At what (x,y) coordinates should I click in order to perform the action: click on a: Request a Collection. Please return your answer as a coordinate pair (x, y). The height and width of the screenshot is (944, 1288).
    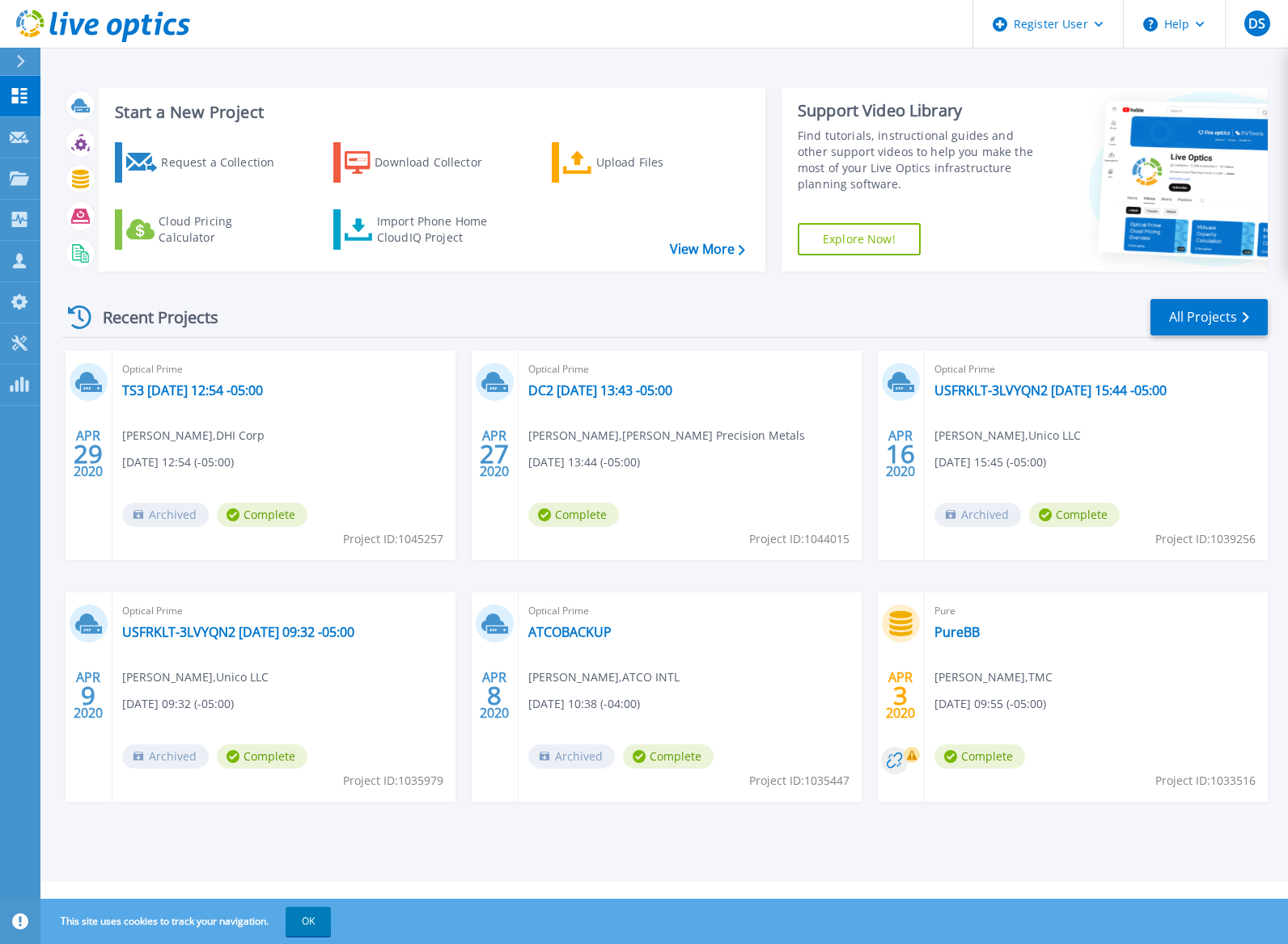
    Looking at the image, I should click on (205, 163).